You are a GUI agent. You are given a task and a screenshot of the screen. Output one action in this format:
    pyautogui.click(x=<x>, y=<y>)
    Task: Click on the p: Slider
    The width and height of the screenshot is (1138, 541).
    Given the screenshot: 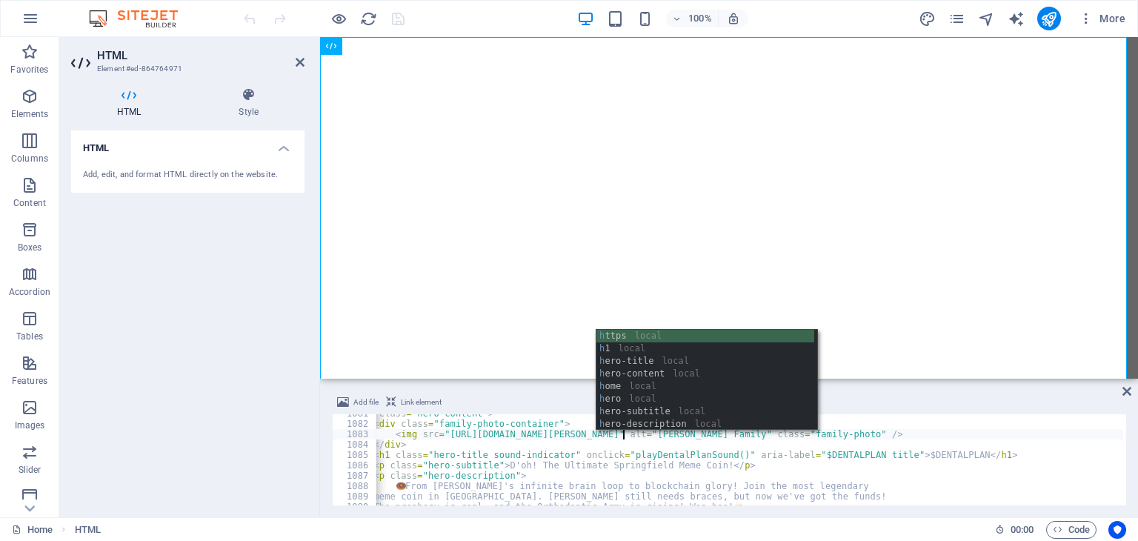 What is the action you would take?
    pyautogui.click(x=30, y=470)
    